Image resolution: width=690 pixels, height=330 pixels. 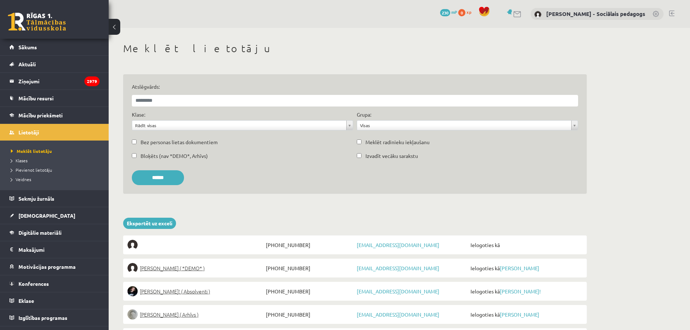 I want to click on span: Sākums, so click(x=28, y=47).